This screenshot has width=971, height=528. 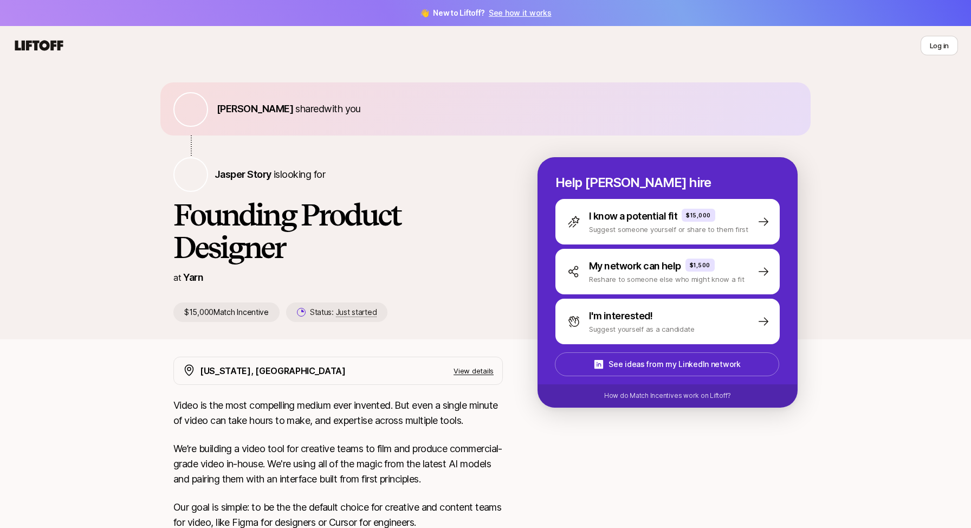 I want to click on p: Suggest someone yourself or share to them first, so click(x=668, y=229).